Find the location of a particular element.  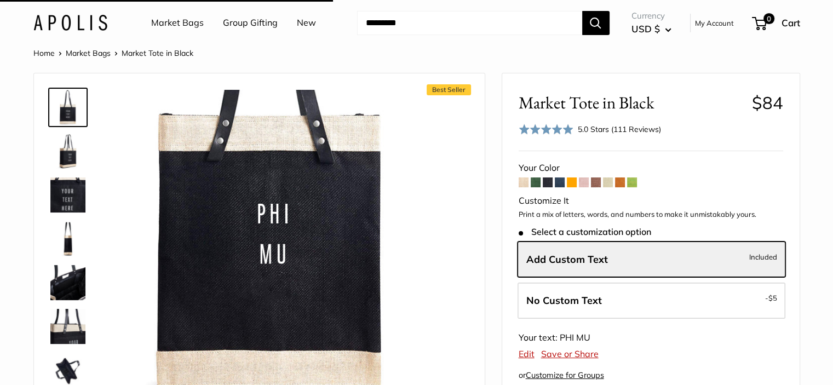

div: Customize It is located at coordinates (650, 201).